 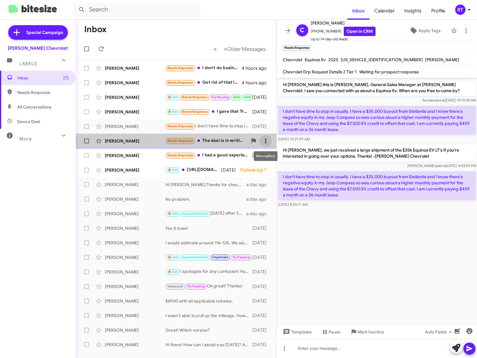 I want to click on span: More, so click(x=25, y=139).